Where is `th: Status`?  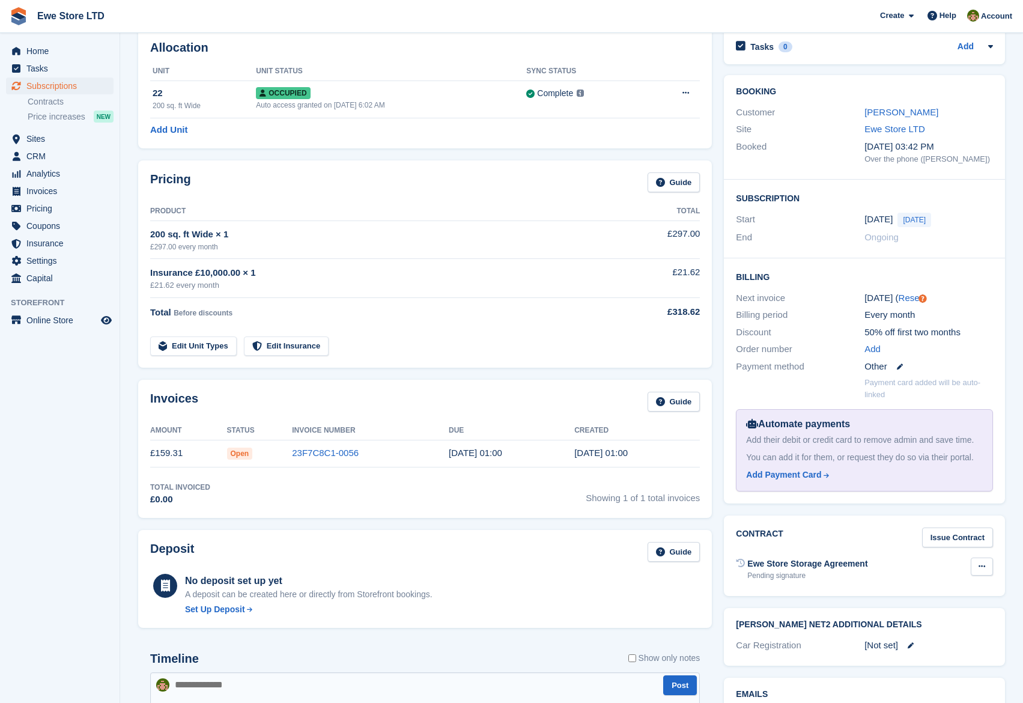
th: Status is located at coordinates (260, 431).